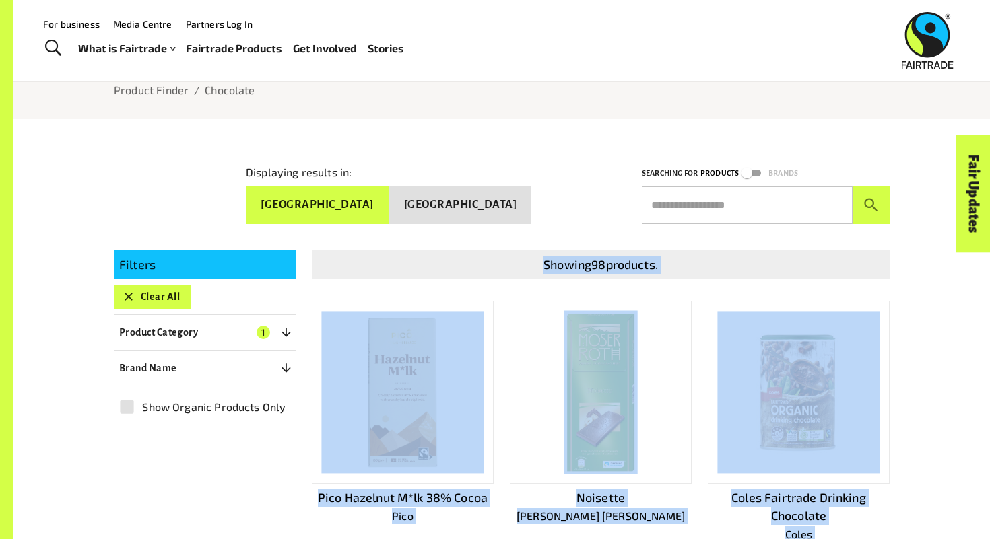 The image size is (990, 539). What do you see at coordinates (71, 24) in the screenshot?
I see `a: For business` at bounding box center [71, 24].